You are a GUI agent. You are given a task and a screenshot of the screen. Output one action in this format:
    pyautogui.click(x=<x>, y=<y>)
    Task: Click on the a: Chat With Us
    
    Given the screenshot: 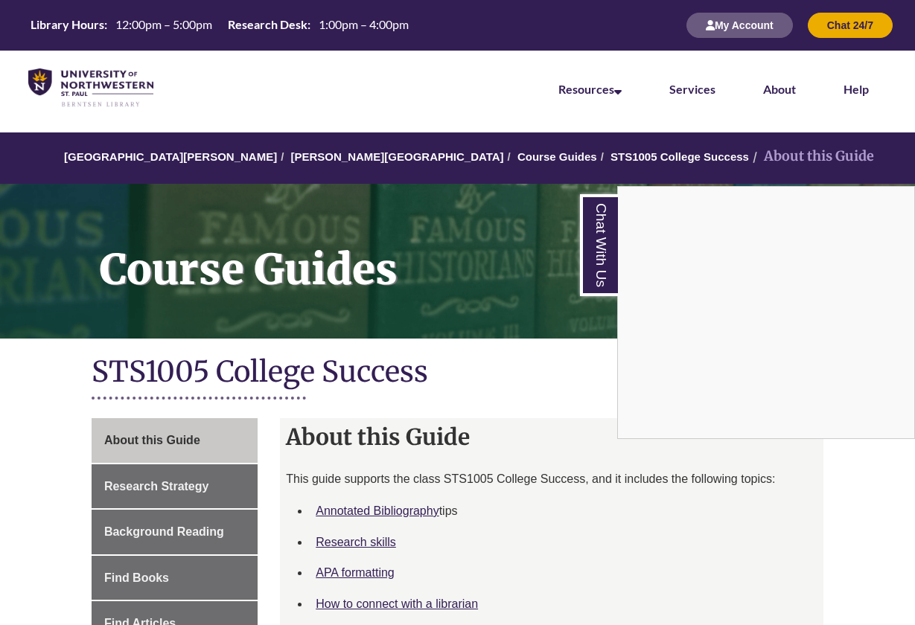 What is the action you would take?
    pyautogui.click(x=599, y=245)
    